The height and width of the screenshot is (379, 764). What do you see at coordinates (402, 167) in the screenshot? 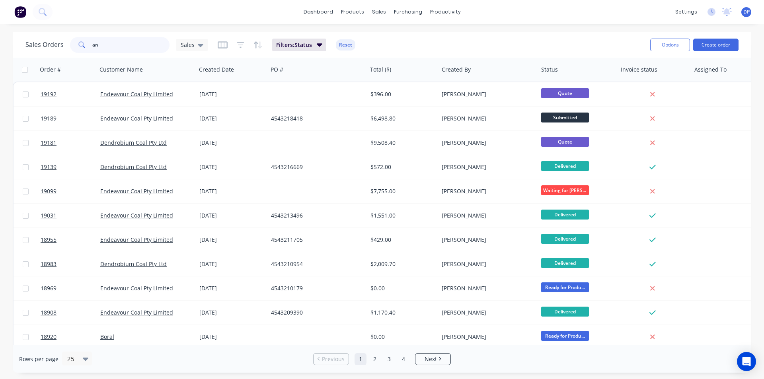
I see `div: $572.00` at bounding box center [402, 167].